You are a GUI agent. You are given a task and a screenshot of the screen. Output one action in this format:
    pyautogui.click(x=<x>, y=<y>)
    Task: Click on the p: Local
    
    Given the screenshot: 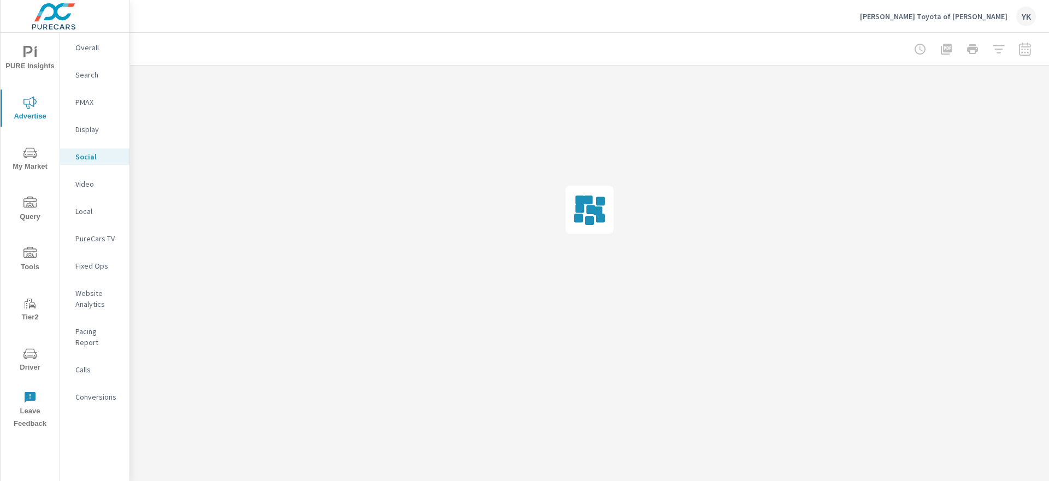 What is the action you would take?
    pyautogui.click(x=98, y=211)
    